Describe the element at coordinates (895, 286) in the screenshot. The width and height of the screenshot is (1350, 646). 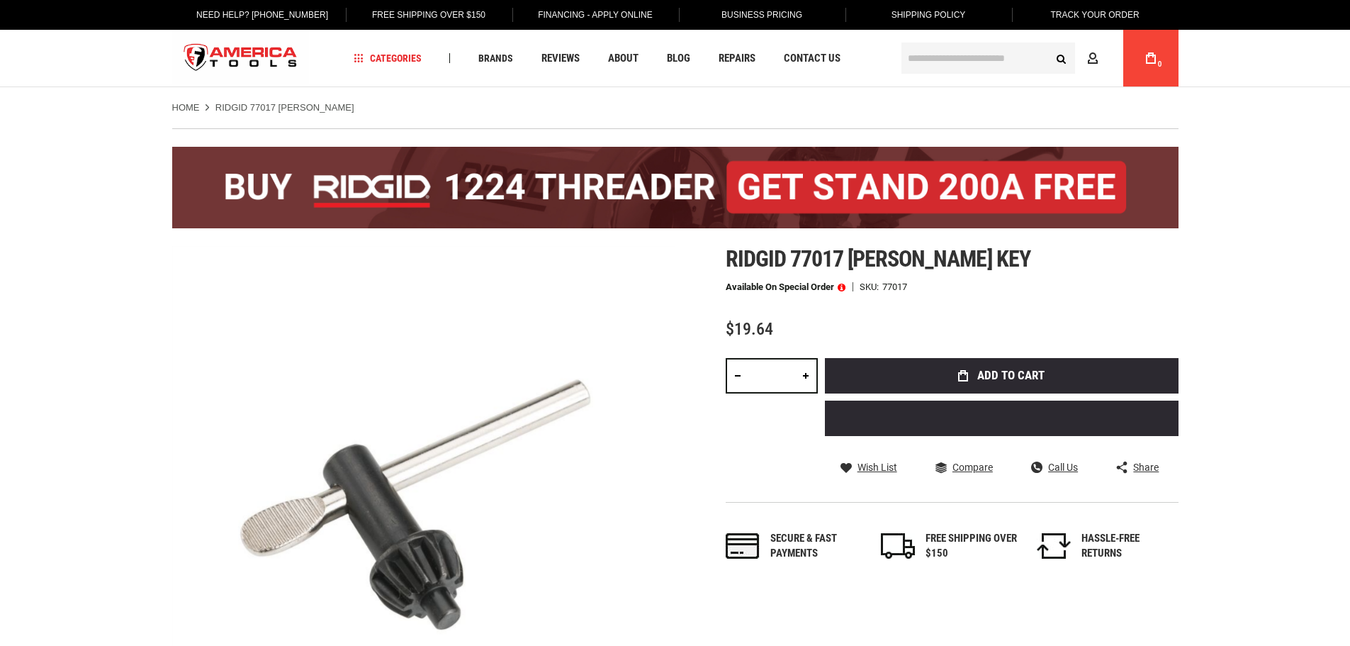
I see `div: 77017` at that location.